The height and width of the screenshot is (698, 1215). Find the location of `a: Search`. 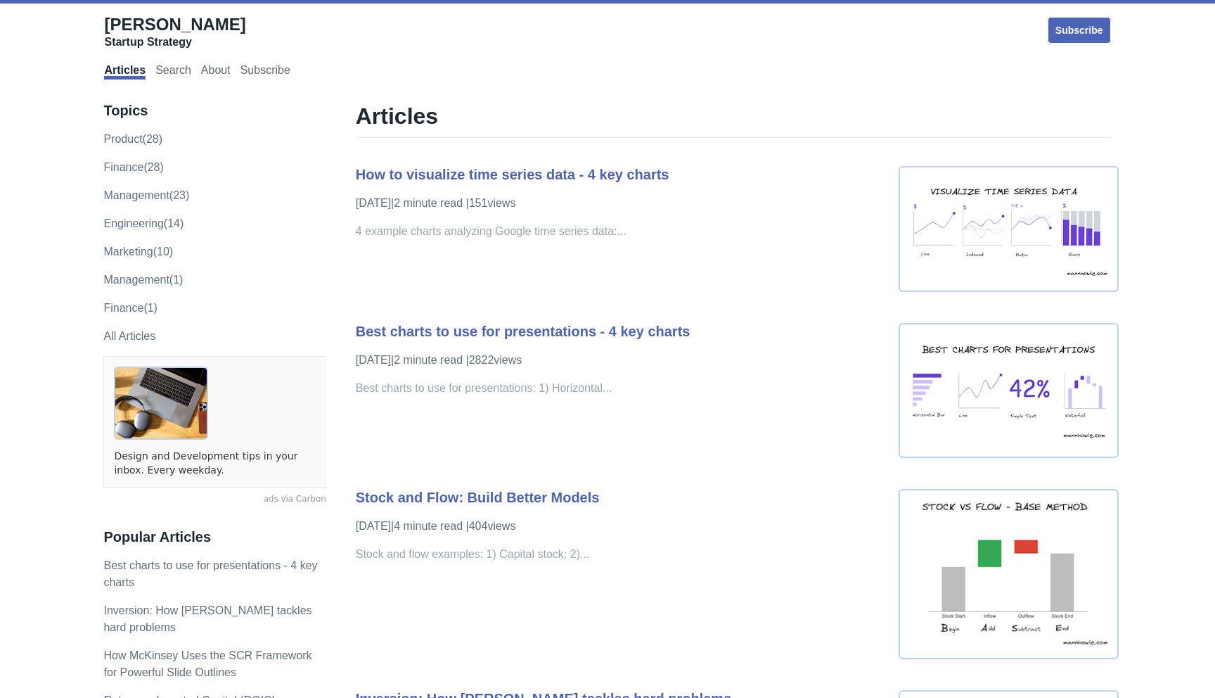

a: Search is located at coordinates (173, 72).